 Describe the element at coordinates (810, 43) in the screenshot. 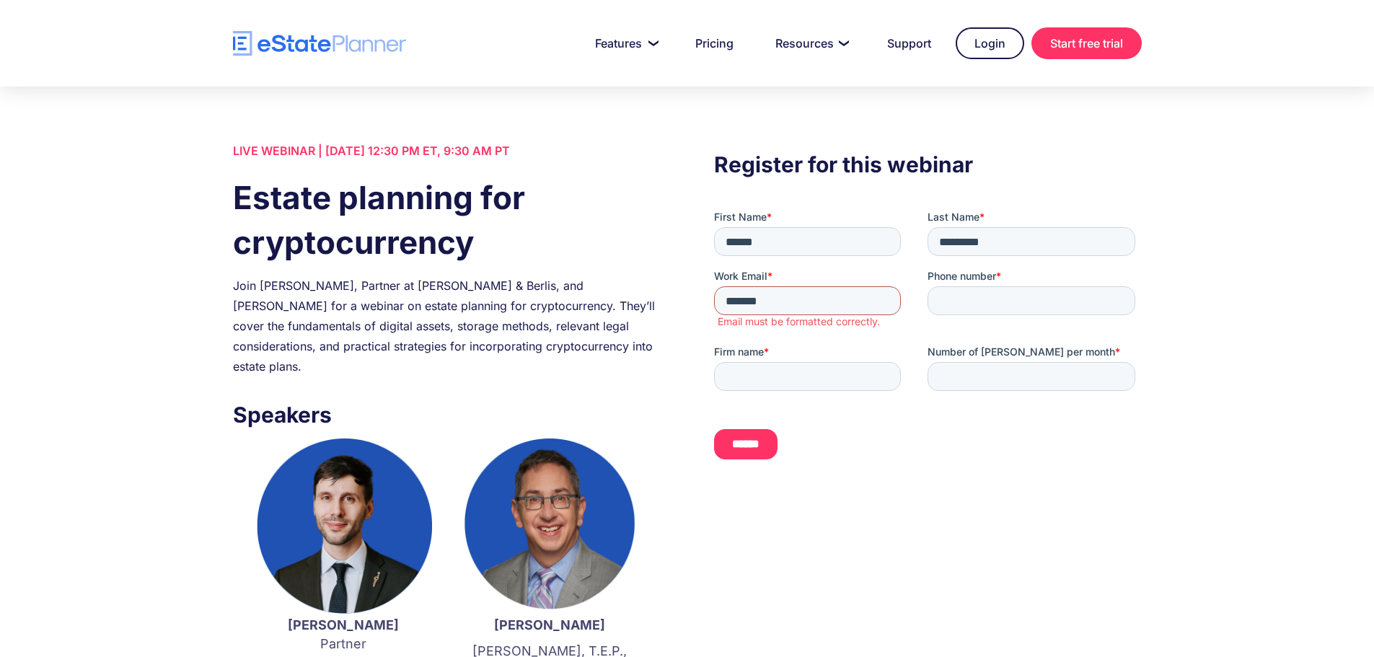

I see `a: Resources` at that location.